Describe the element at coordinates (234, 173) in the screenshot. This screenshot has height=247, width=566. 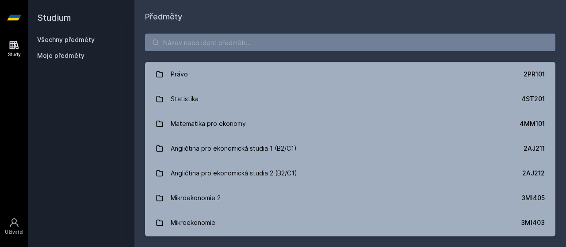
I see `div: Angličtina pro ekonomická studia 2 (B2/C1)` at that location.